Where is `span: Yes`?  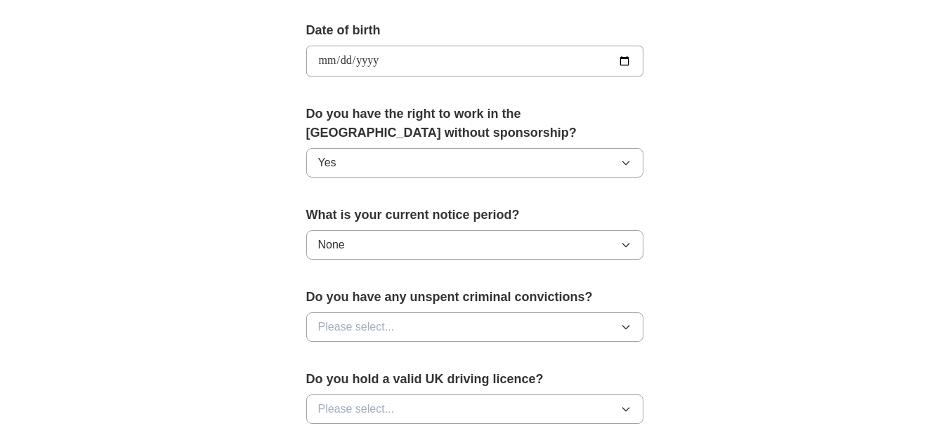 span: Yes is located at coordinates (327, 163).